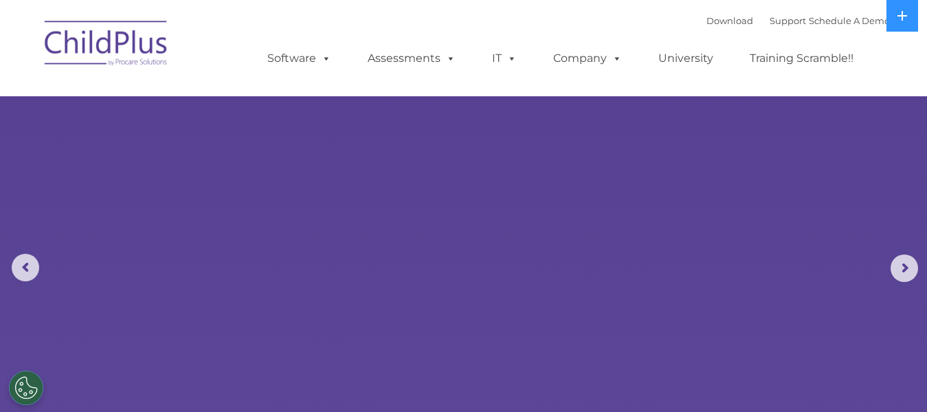 The height and width of the screenshot is (412, 927). Describe the element at coordinates (730, 21) in the screenshot. I see `a: Download` at that location.